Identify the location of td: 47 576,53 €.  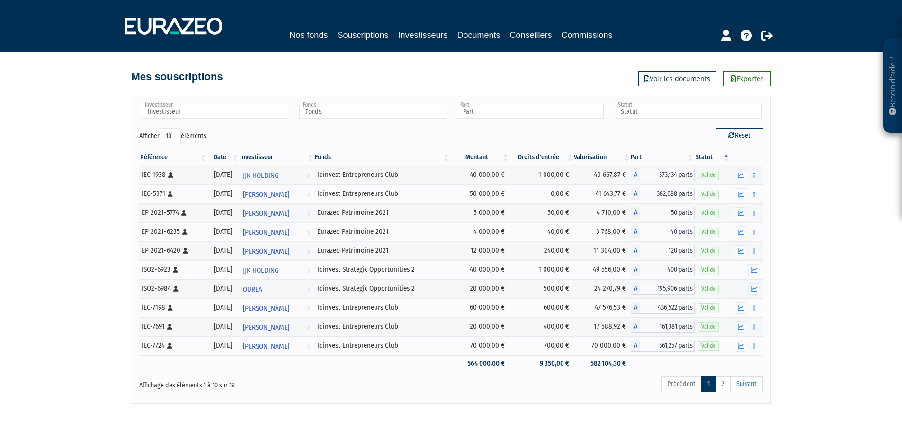
(603, 307).